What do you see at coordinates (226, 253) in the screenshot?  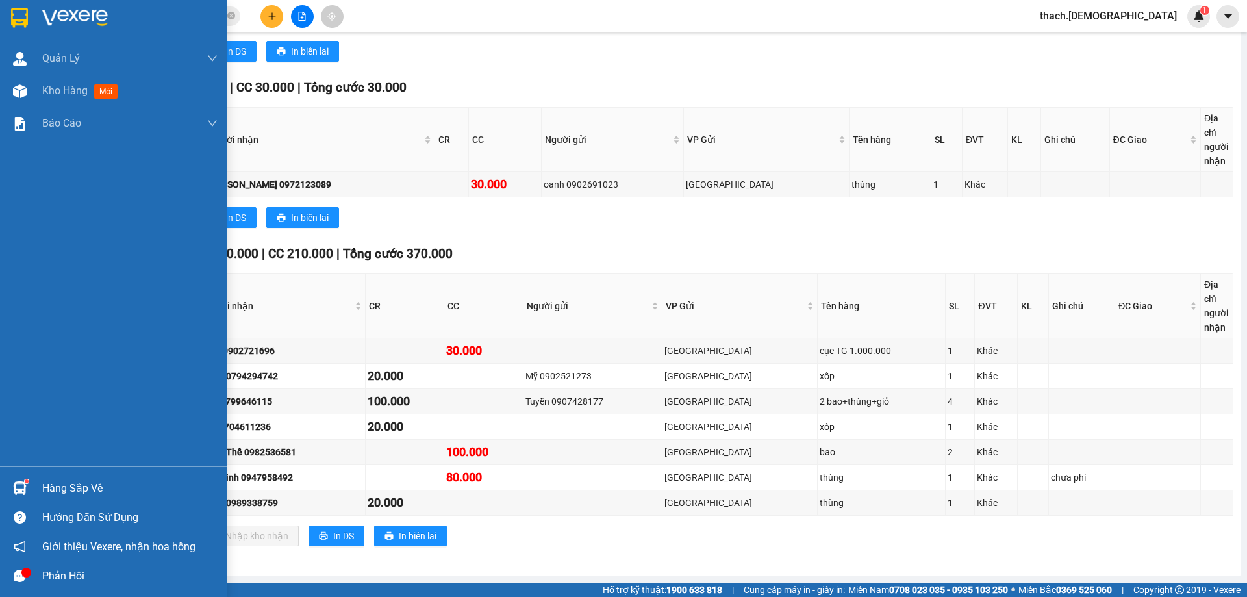 I see `span: CR 160.000` at bounding box center [226, 253].